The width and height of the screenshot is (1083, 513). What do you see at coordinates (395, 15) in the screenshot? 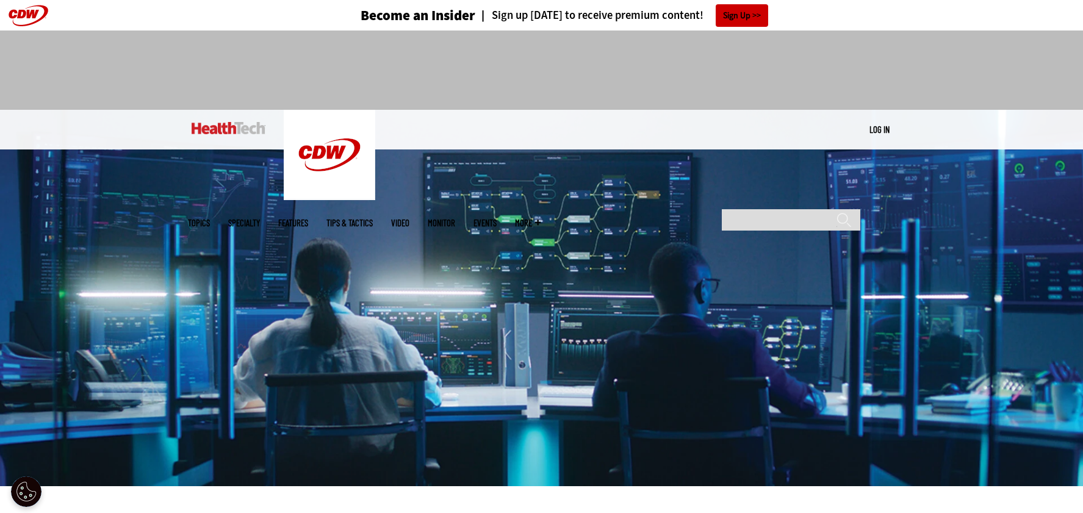
I see `a: Become an Insider` at bounding box center [395, 15].